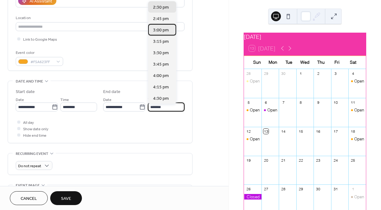  I want to click on span: Recurring event, so click(32, 154).